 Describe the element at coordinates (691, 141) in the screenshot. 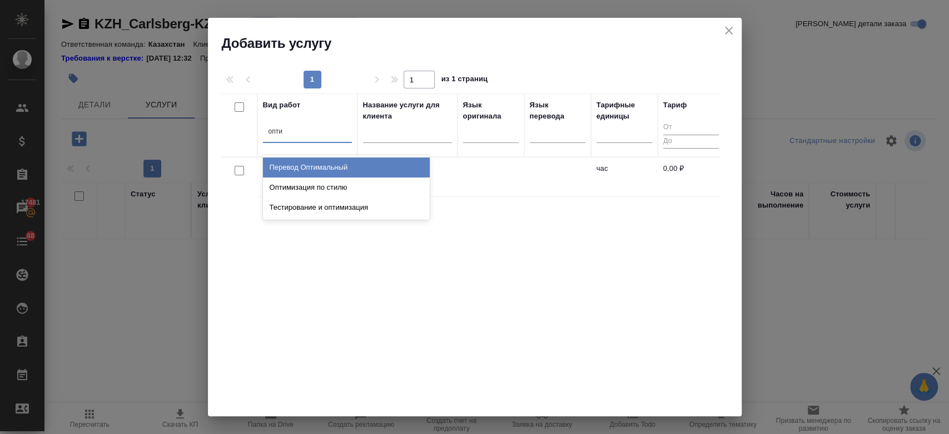

I see `input: До` at that location.